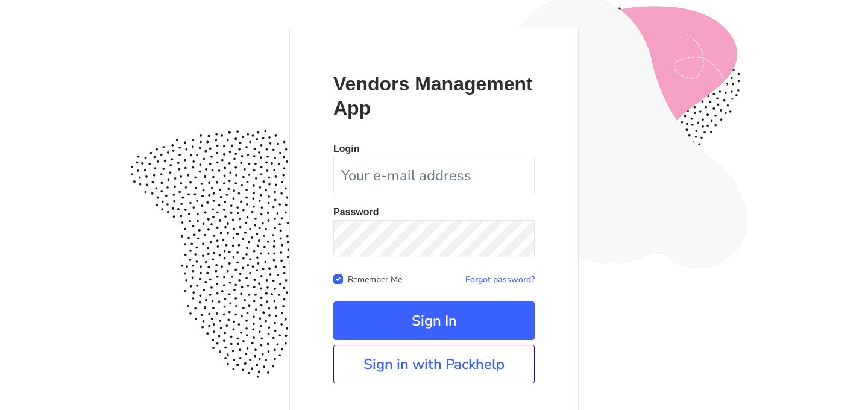 This screenshot has width=868, height=410. I want to click on a: Forgot password?, so click(500, 279).